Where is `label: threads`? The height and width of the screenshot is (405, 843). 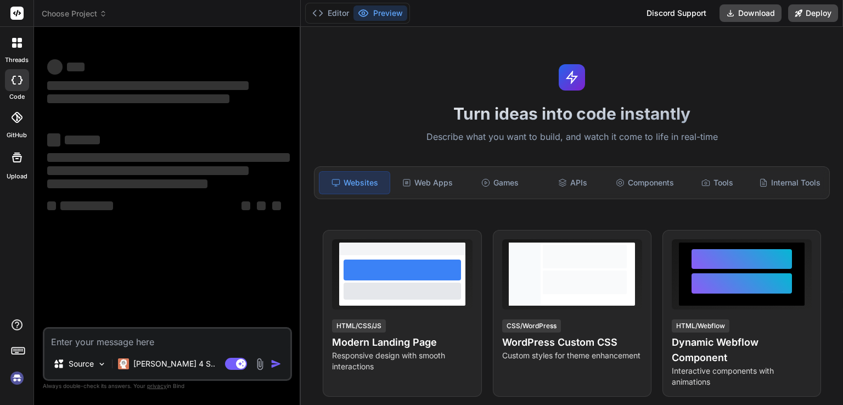 label: threads is located at coordinates (16, 60).